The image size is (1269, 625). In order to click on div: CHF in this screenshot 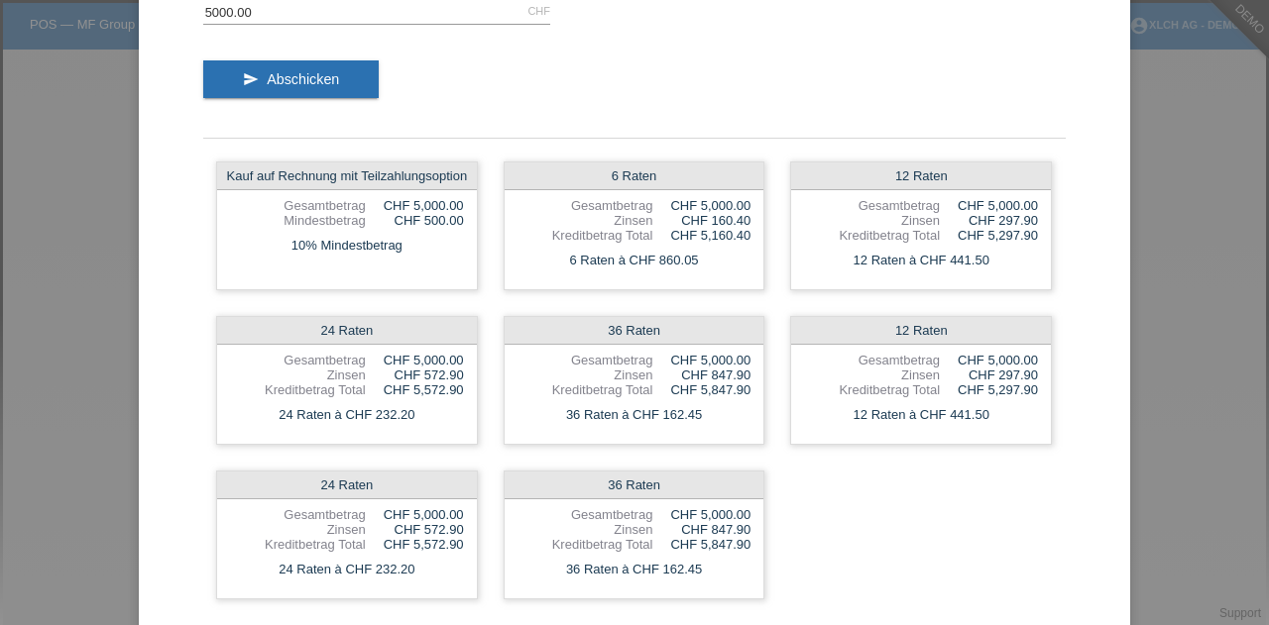, I will do `click(538, 11)`.